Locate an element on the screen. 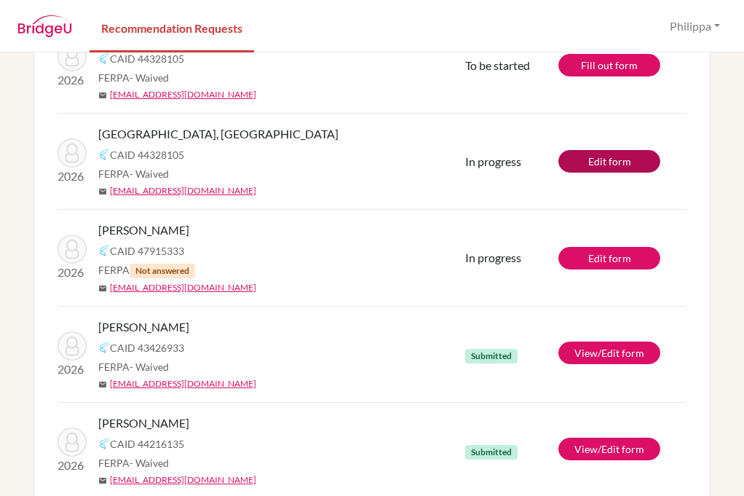 The width and height of the screenshot is (744, 496). a: Fill out form is located at coordinates (609, 65).